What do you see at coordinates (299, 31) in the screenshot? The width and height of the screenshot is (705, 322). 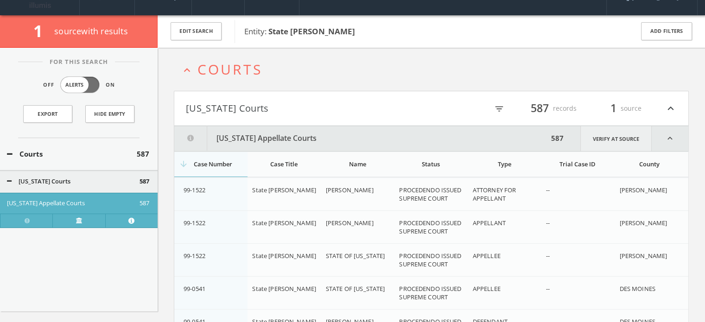 I see `span: Entity:` at bounding box center [299, 31].